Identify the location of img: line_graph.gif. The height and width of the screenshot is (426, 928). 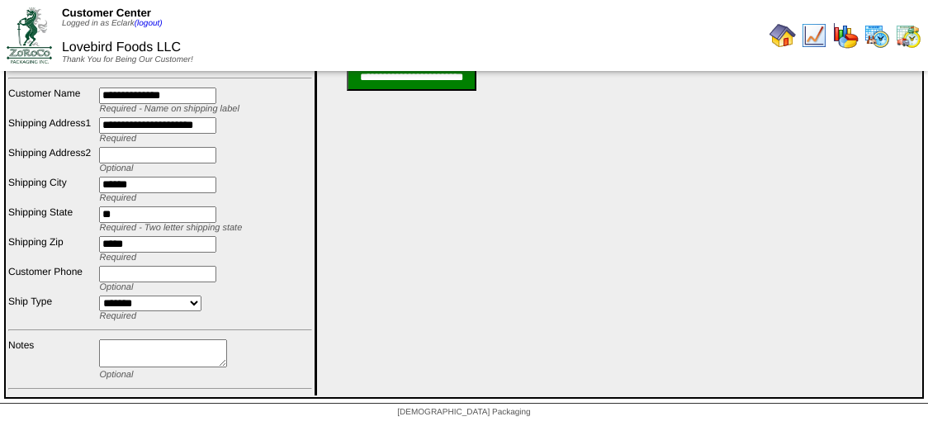
(814, 36).